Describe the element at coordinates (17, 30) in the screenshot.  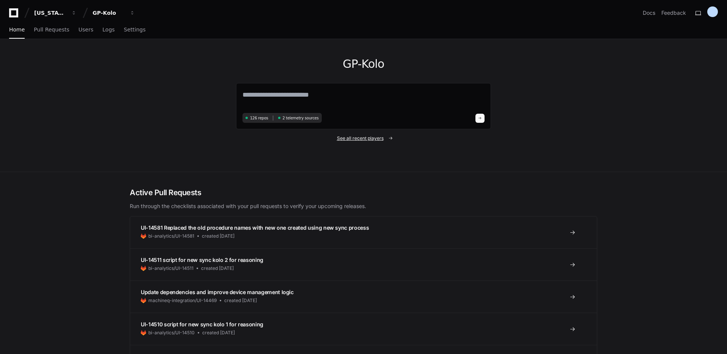
I see `span: Home` at that location.